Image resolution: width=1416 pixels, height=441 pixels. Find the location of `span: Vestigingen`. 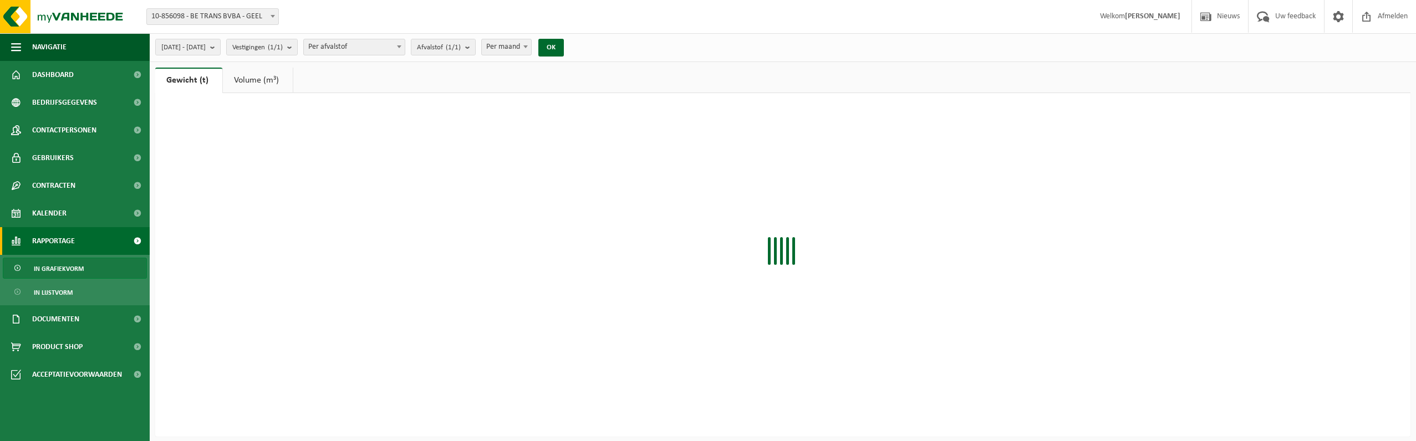

span: Vestigingen is located at coordinates (257, 48).